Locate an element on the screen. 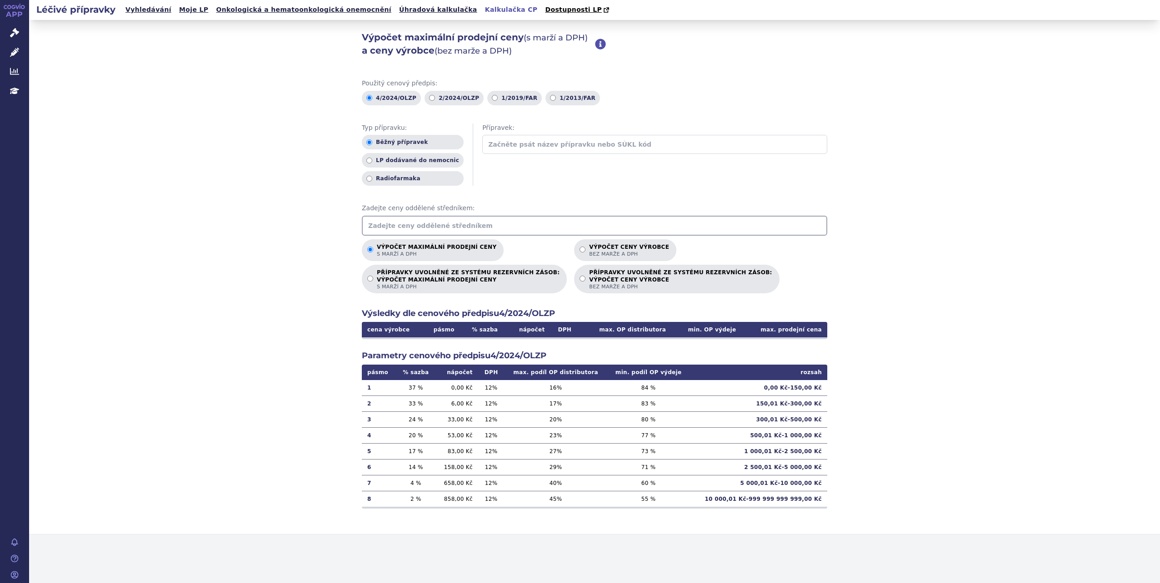 The image size is (1160, 583). input: LP dodávané do nemocnic is located at coordinates (369, 160).